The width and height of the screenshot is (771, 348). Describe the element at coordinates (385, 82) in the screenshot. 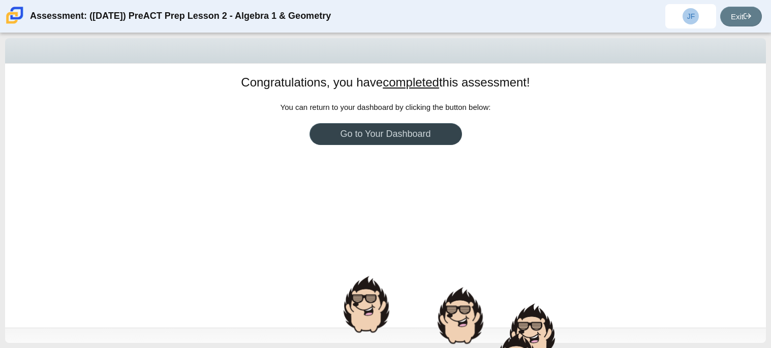

I see `h1: Congratulations, you have this assessment!` at that location.